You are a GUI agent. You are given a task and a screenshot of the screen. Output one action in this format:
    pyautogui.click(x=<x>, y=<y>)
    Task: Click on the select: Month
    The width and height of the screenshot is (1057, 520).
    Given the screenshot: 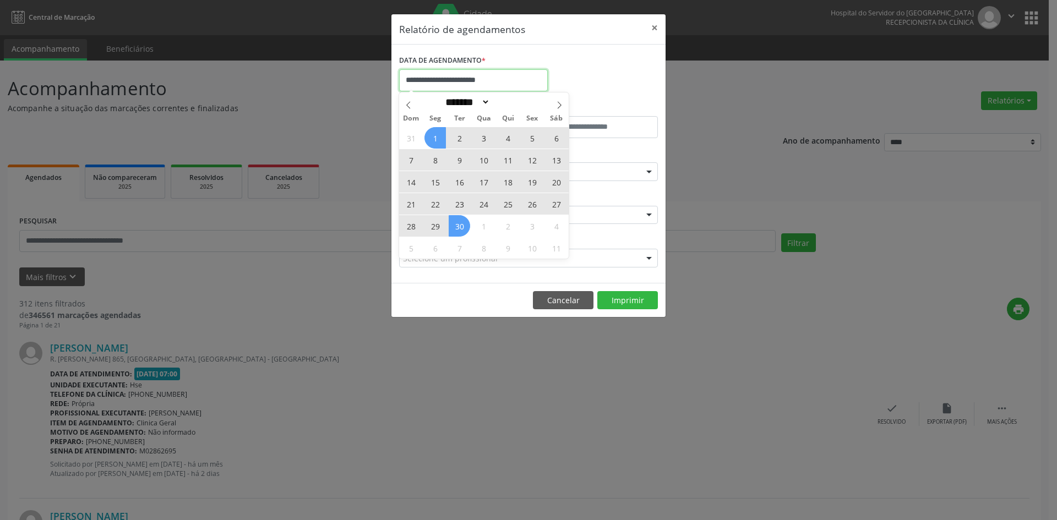 What is the action you would take?
    pyautogui.click(x=466, y=102)
    